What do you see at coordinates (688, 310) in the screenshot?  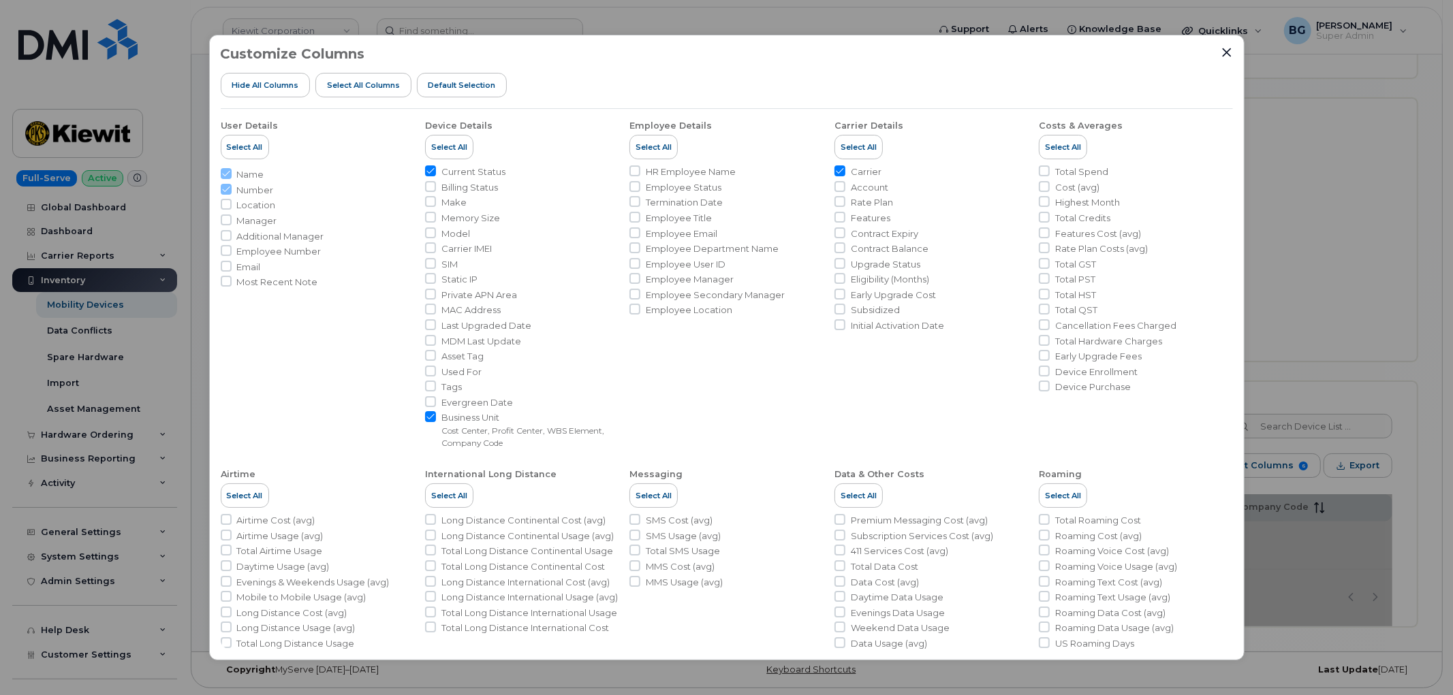 I see `span: Employee Location` at bounding box center [688, 310].